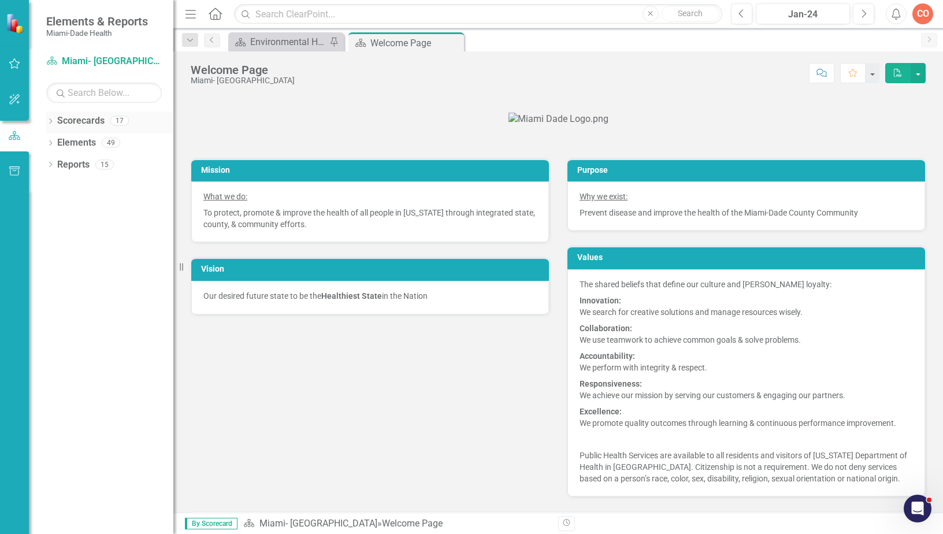 This screenshot has width=943, height=534. Describe the element at coordinates (97, 33) in the screenshot. I see `small: Miami-Dade Health` at that location.